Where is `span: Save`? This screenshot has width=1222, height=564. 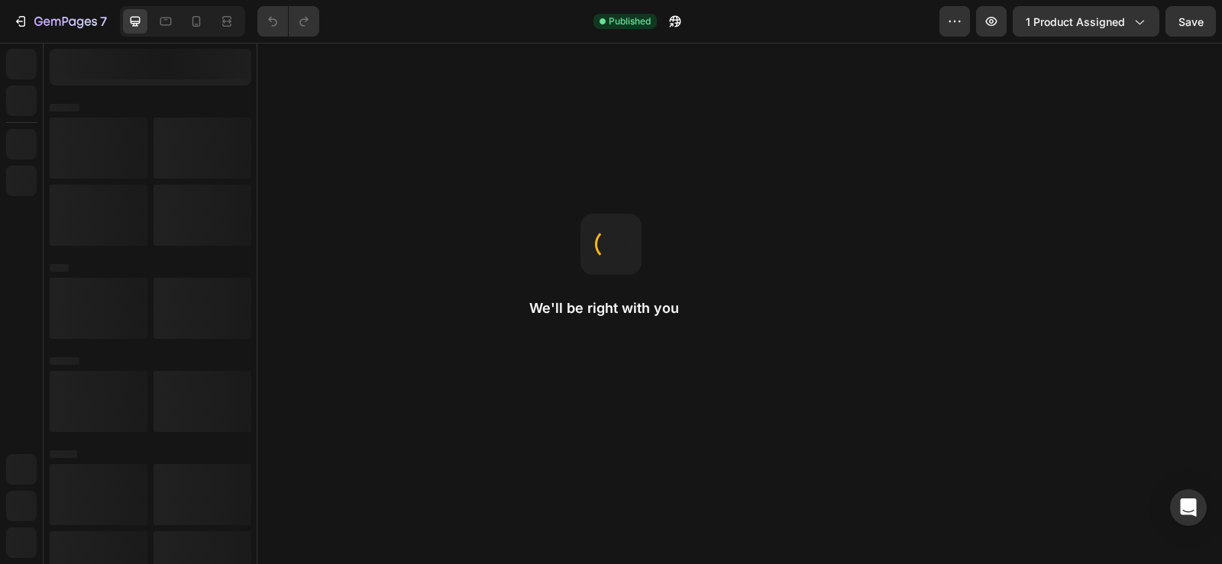 span: Save is located at coordinates (1191, 21).